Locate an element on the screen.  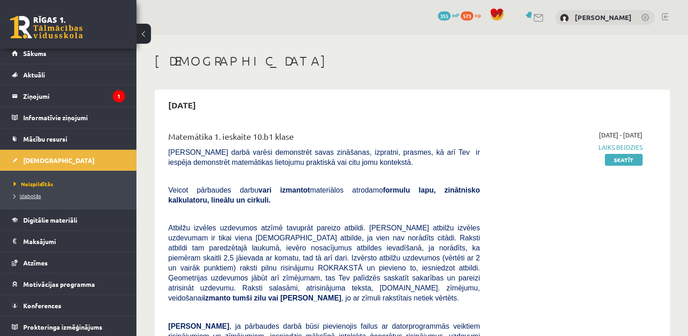
a: Rīgas 1. Tālmācības vidusskola is located at coordinates (46, 27).